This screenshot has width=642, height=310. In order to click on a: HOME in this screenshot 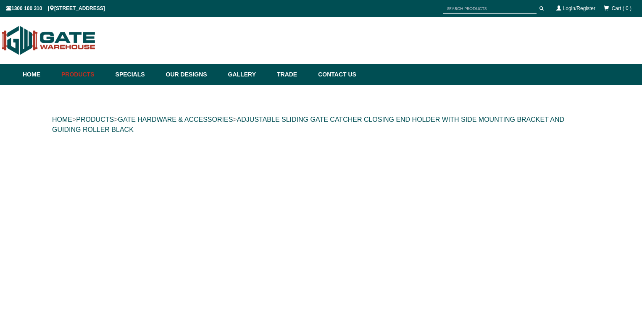, I will do `click(62, 119)`.